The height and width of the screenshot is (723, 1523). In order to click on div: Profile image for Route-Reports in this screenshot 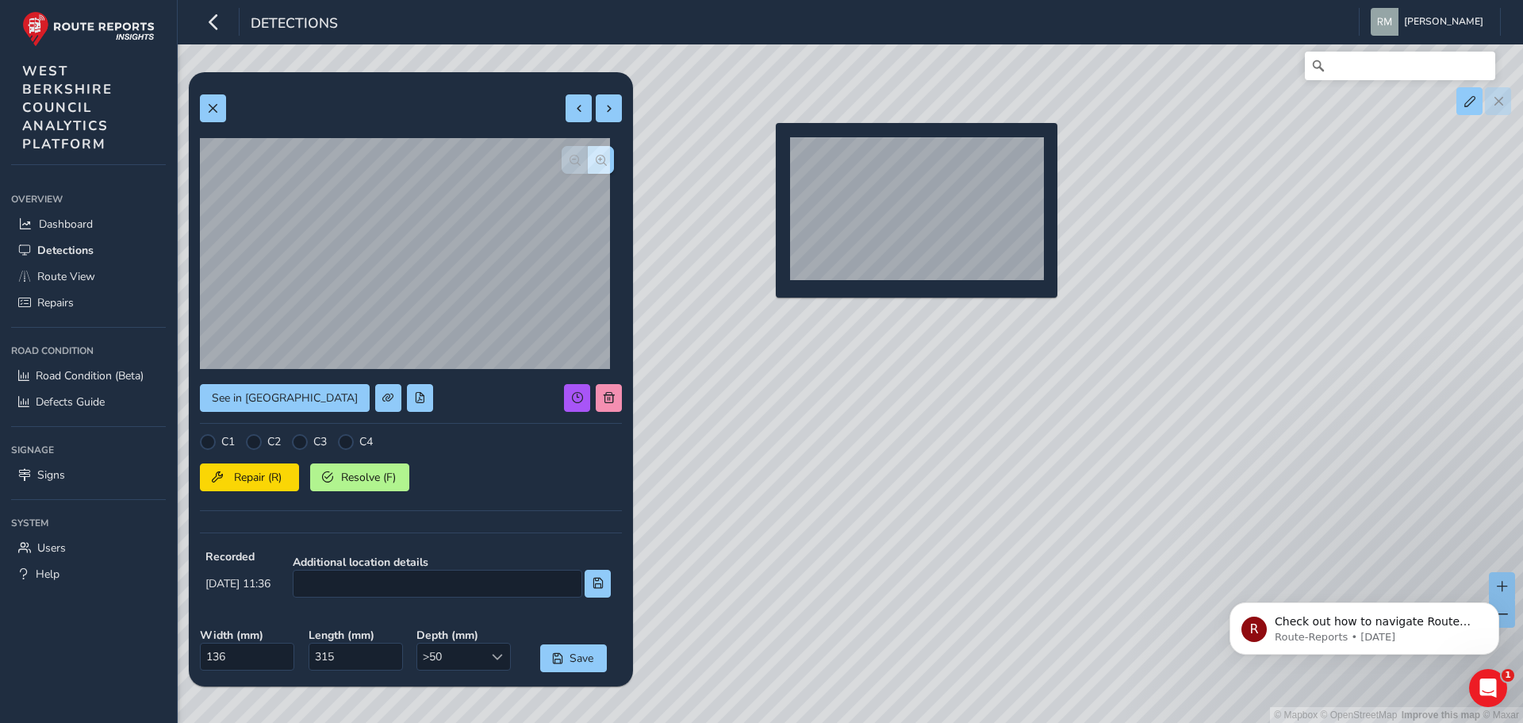, I will do `click(48, 60)`.